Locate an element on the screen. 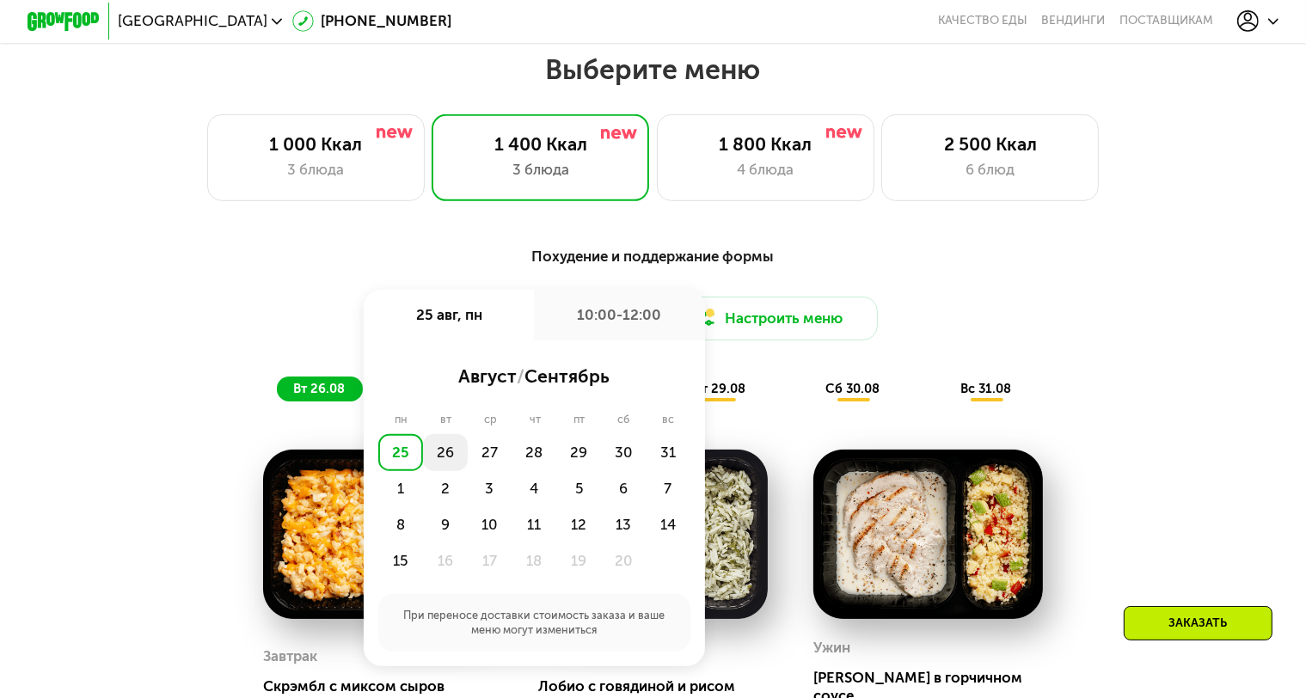 This screenshot has height=698, width=1306. div: 25 авг, пн is located at coordinates (449, 315).